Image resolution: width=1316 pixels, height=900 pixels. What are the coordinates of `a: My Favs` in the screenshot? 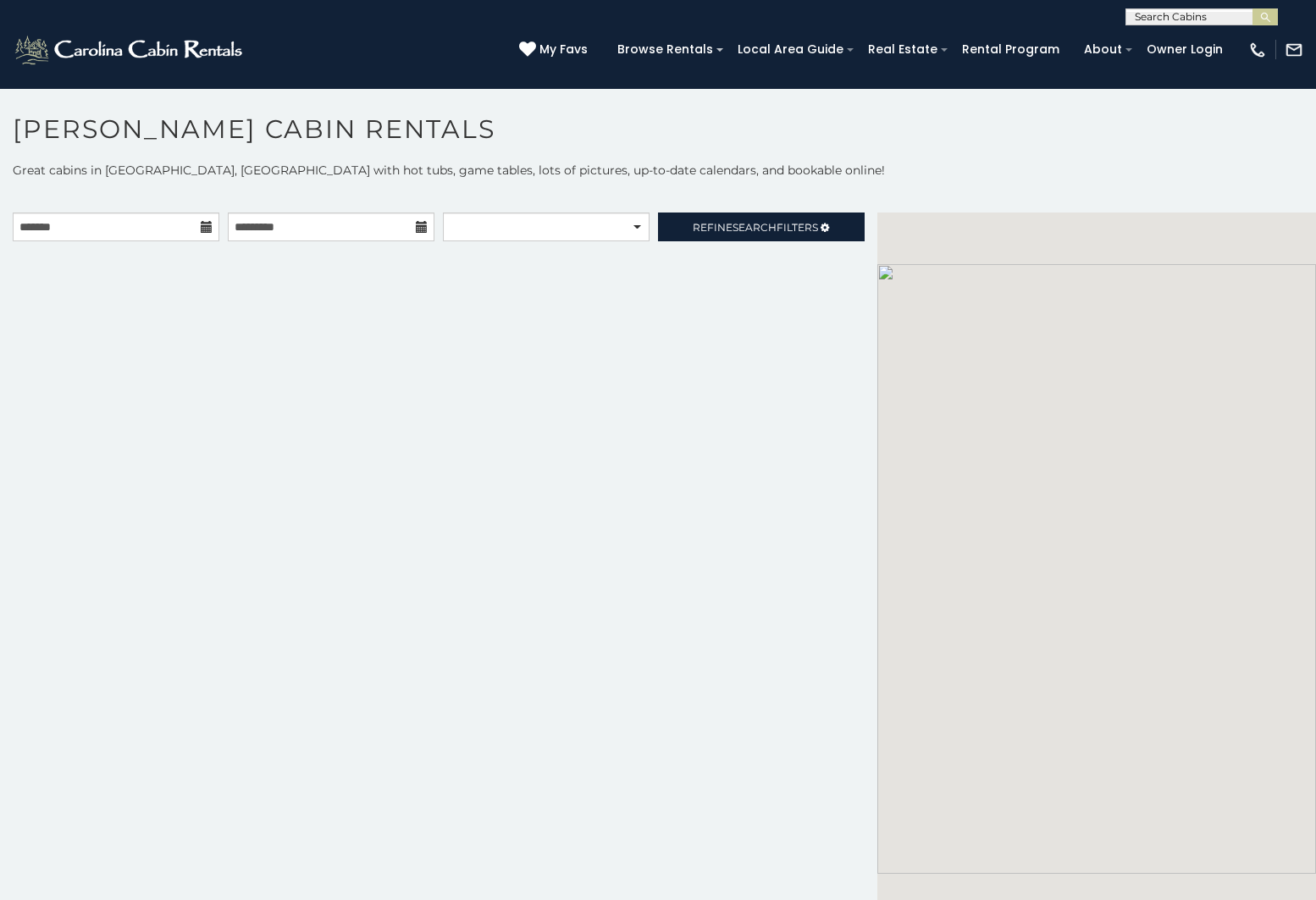 It's located at (555, 50).